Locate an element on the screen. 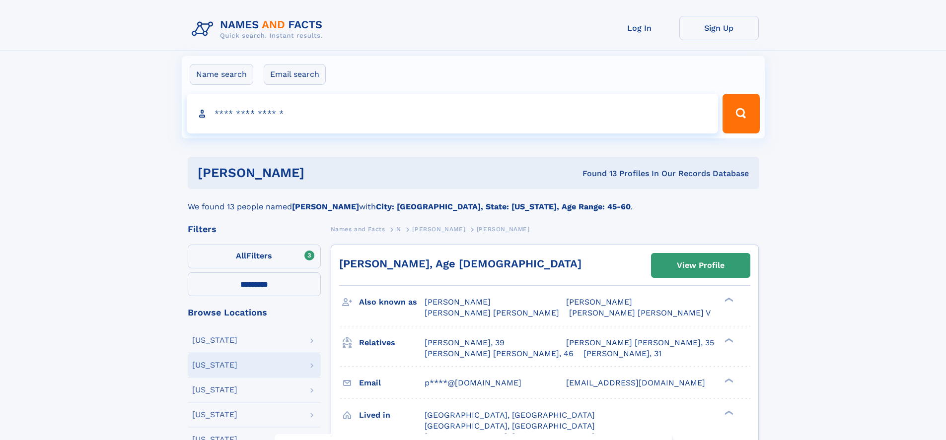 This screenshot has height=440, width=946. label: Filters is located at coordinates (254, 257).